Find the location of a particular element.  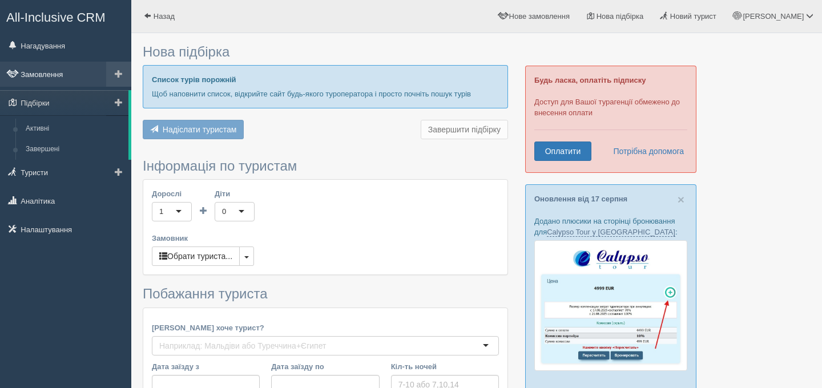

h3: Нова підбірка is located at coordinates (326, 52).